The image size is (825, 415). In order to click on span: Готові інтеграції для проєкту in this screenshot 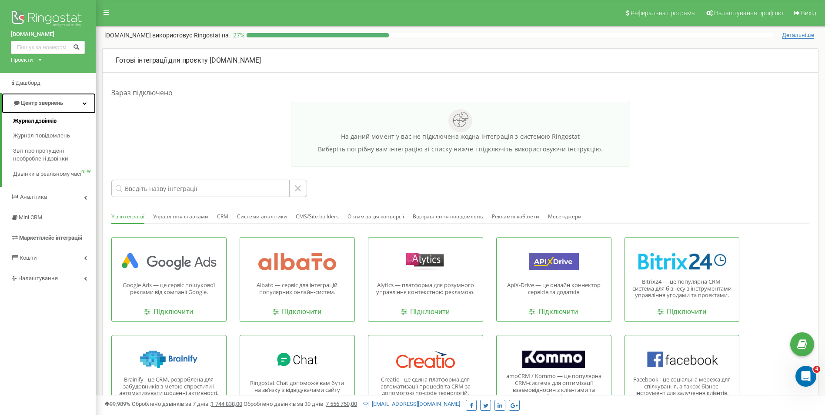, I will do `click(162, 60)`.